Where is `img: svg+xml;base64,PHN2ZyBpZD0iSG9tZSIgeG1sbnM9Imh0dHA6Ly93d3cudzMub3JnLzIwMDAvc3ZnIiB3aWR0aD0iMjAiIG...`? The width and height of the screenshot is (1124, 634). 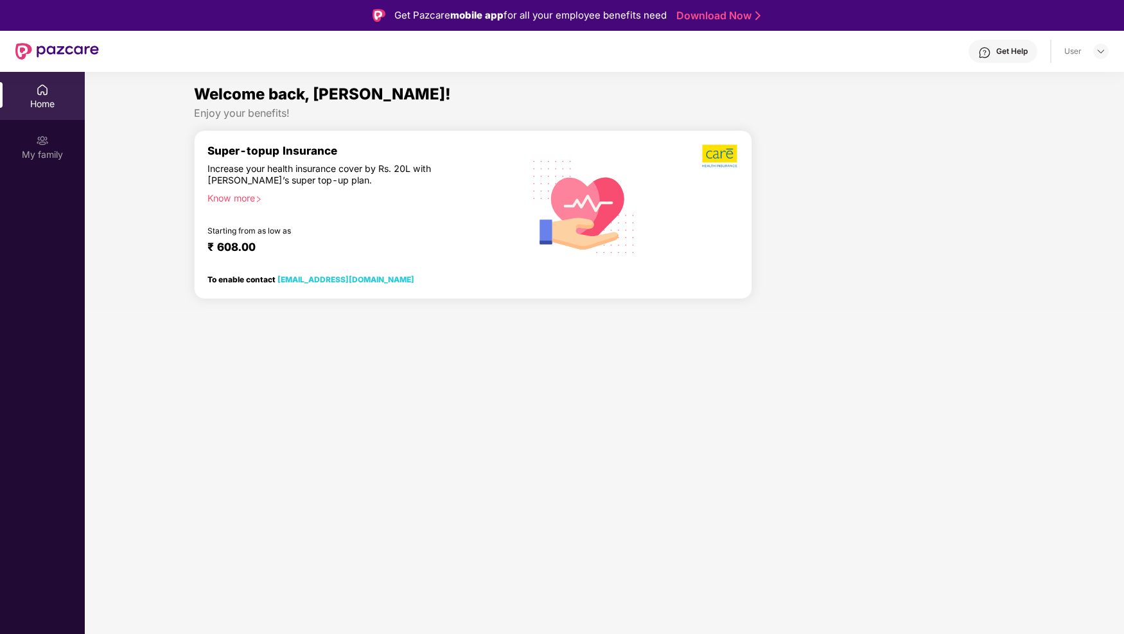 img: svg+xml;base64,PHN2ZyBpZD0iSG9tZSIgeG1sbnM9Imh0dHA6Ly93d3cudzMub3JnLzIwMDAvc3ZnIiB3aWR0aD0iMjAiIG... is located at coordinates (42, 90).